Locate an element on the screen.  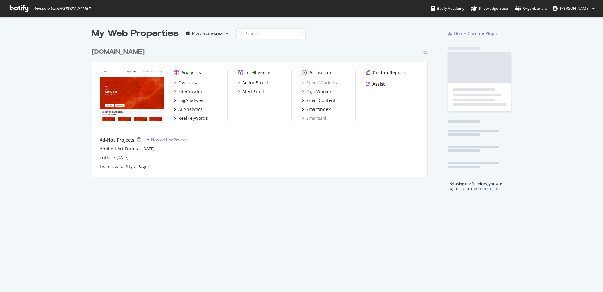
a: Botify Chrome Plugin is located at coordinates (473, 33).